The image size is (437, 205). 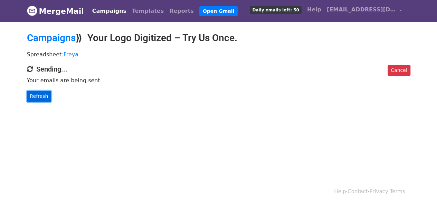 What do you see at coordinates (219, 38) in the screenshot?
I see `h2: ⟫ Your Logo Digitized – Try Us Once.` at bounding box center [219, 38].